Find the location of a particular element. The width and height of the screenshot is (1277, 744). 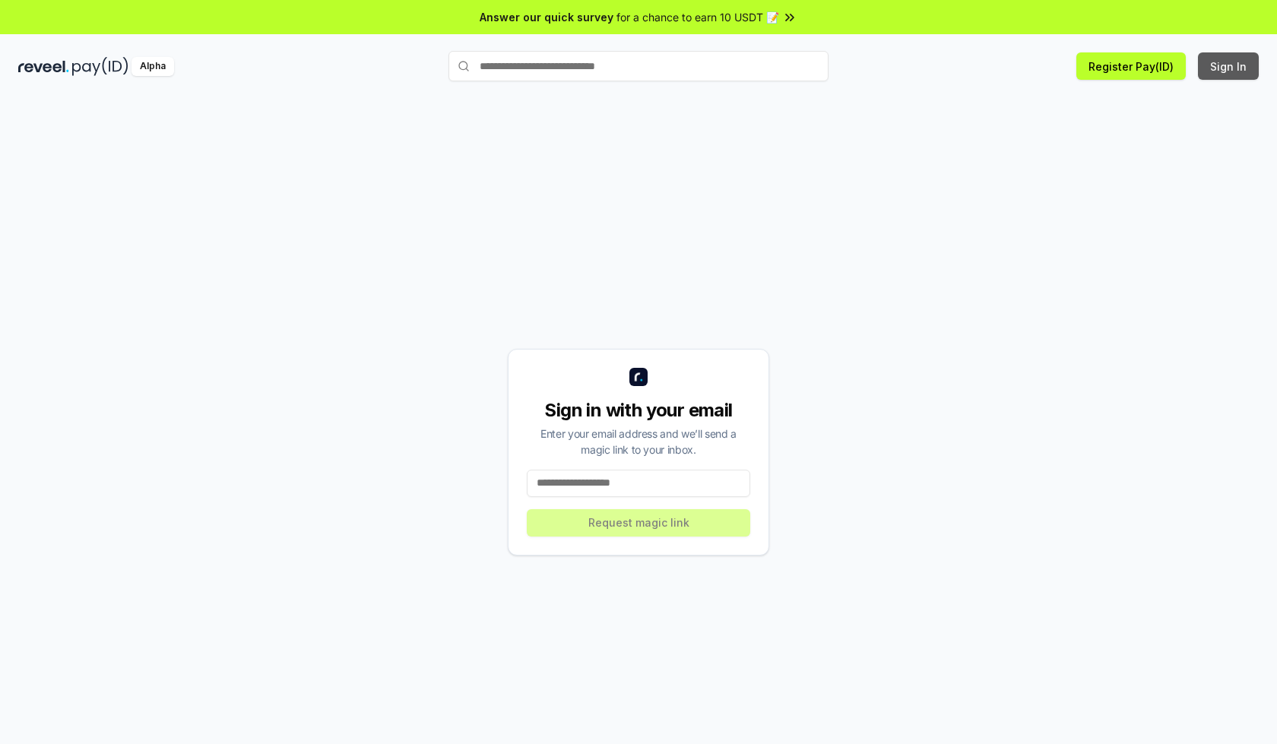

button: Sign In is located at coordinates (1228, 66).